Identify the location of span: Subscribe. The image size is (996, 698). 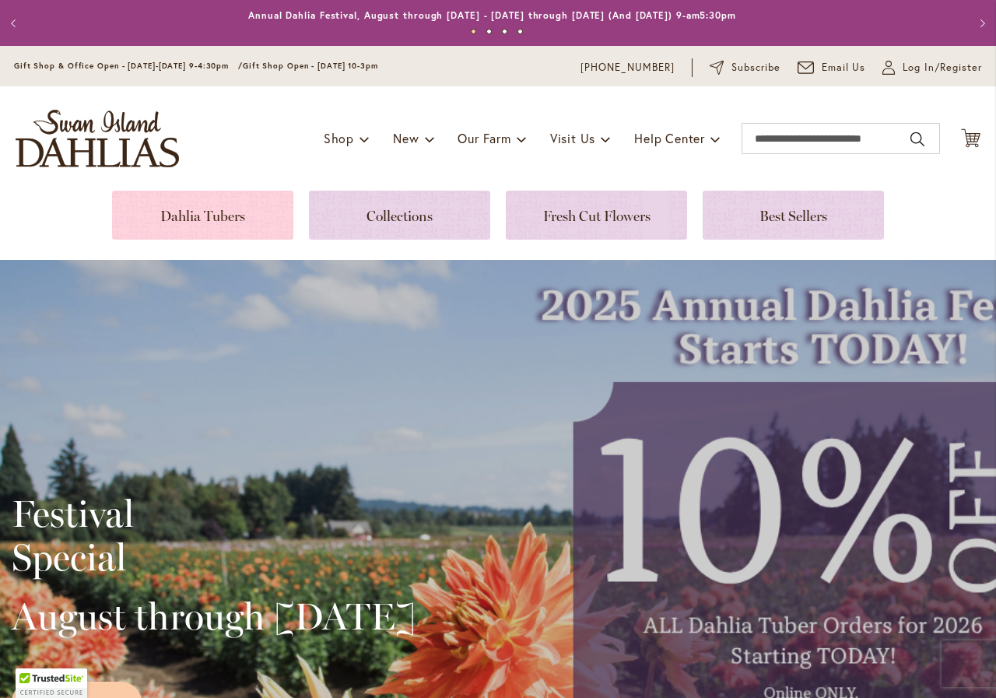
(756, 68).